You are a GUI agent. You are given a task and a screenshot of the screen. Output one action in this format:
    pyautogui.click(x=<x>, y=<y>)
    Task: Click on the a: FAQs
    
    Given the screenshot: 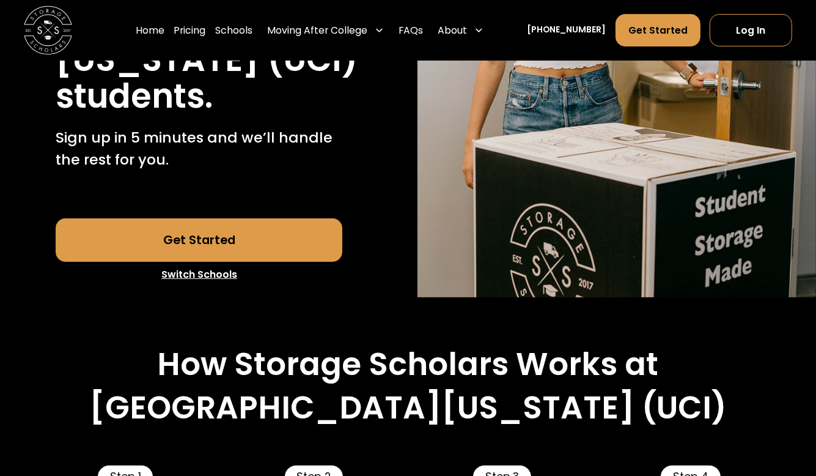 What is the action you would take?
    pyautogui.click(x=411, y=30)
    